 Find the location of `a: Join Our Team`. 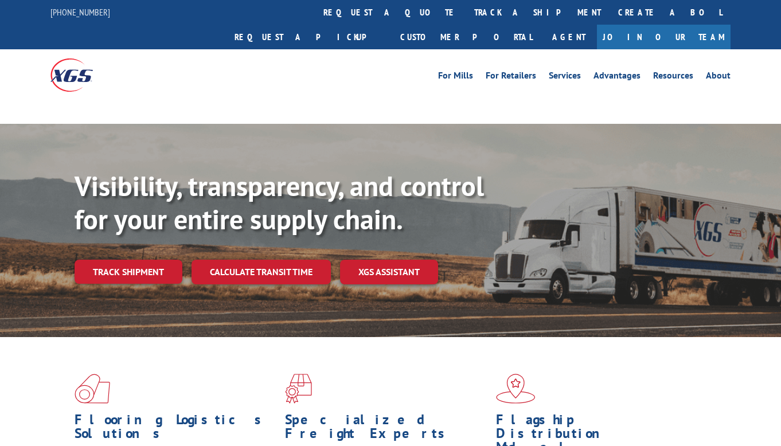

a: Join Our Team is located at coordinates (664, 37).